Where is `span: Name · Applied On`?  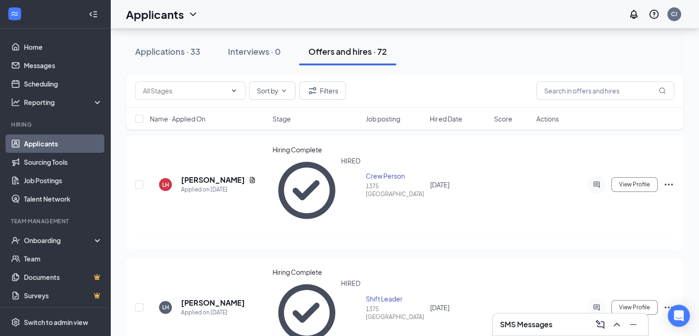 span: Name · Applied On is located at coordinates (178, 119).